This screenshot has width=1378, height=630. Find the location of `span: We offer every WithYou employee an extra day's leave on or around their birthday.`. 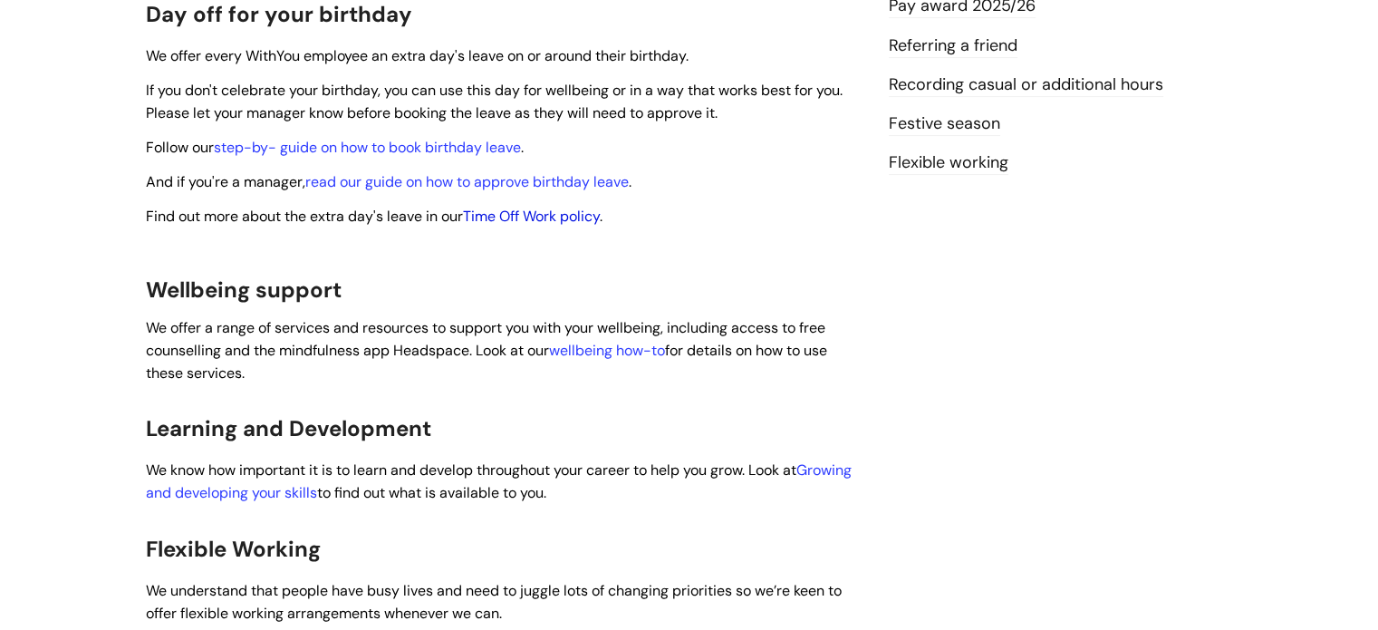

span: We offer every WithYou employee an extra day's leave on or around their birthday. is located at coordinates (417, 55).